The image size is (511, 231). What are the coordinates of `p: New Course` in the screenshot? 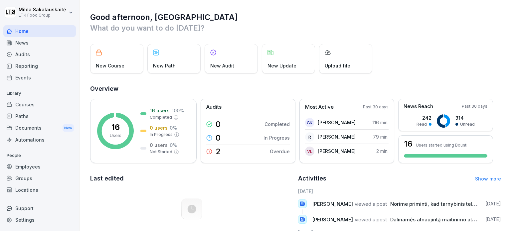 It's located at (110, 65).